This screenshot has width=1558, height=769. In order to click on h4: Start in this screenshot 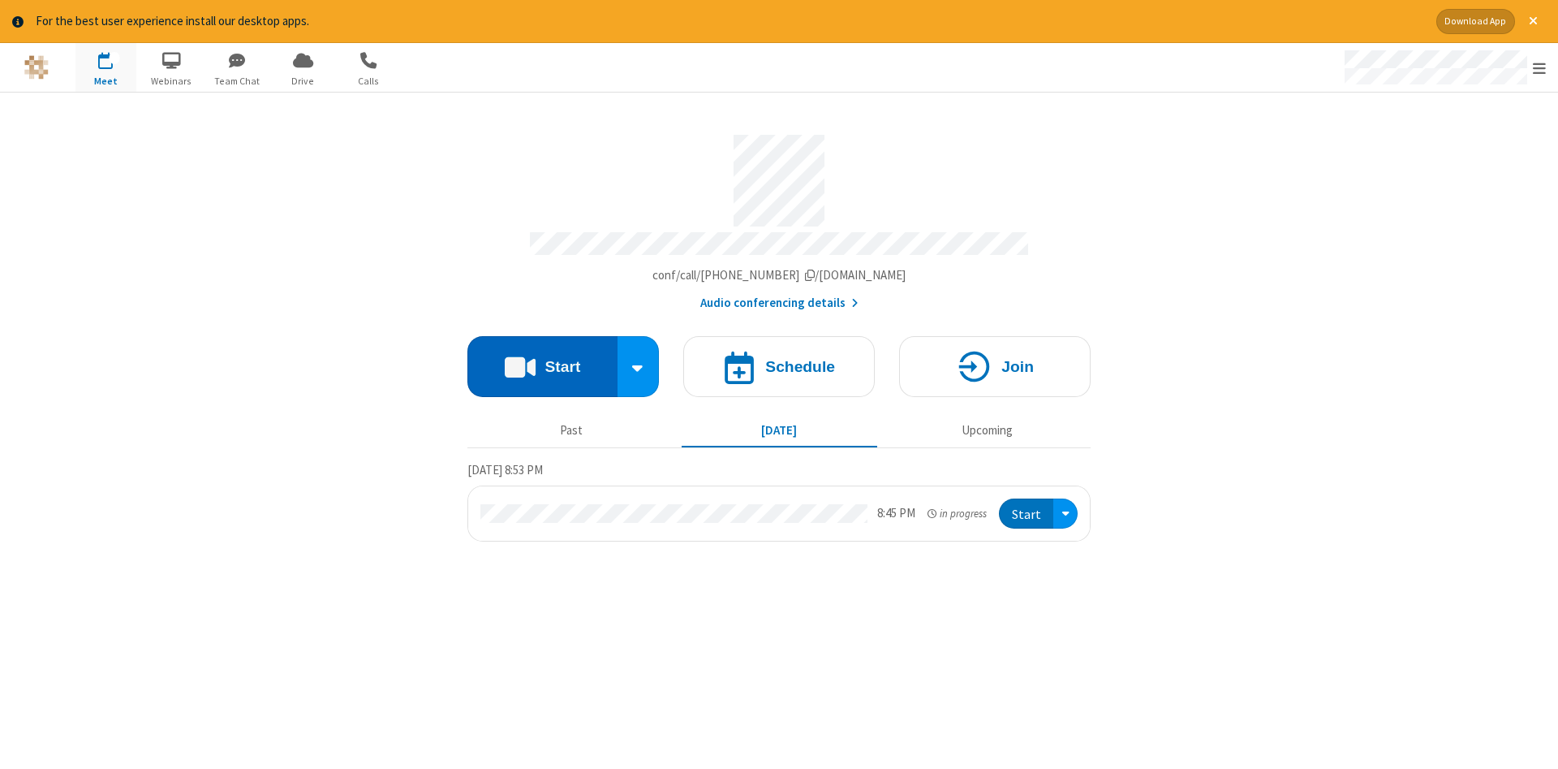, I will do `click(563, 366)`.